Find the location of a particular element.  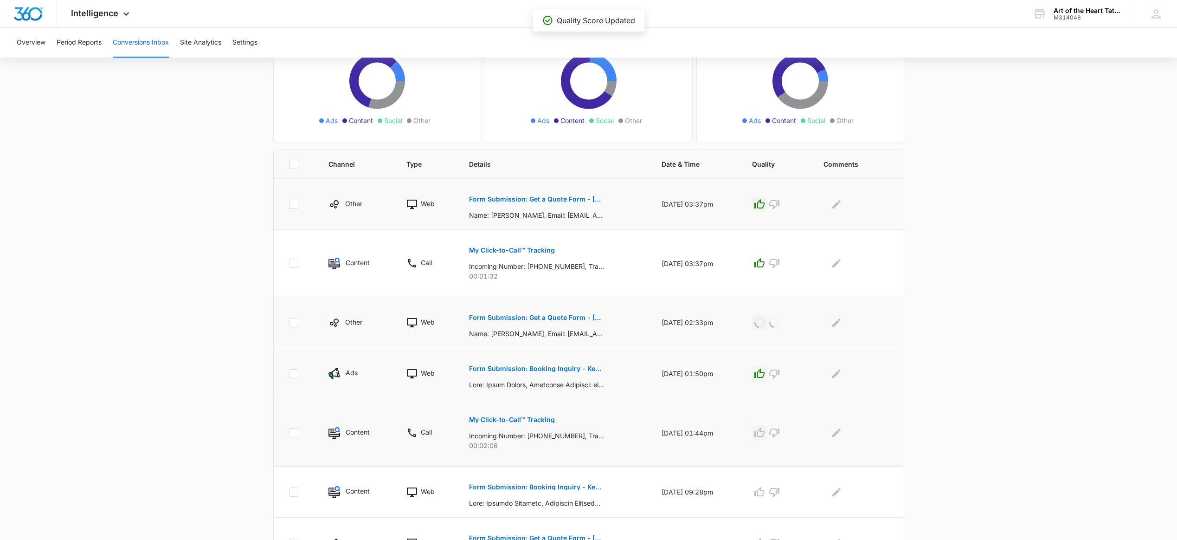

p: 00:02:06 is located at coordinates (554, 445).